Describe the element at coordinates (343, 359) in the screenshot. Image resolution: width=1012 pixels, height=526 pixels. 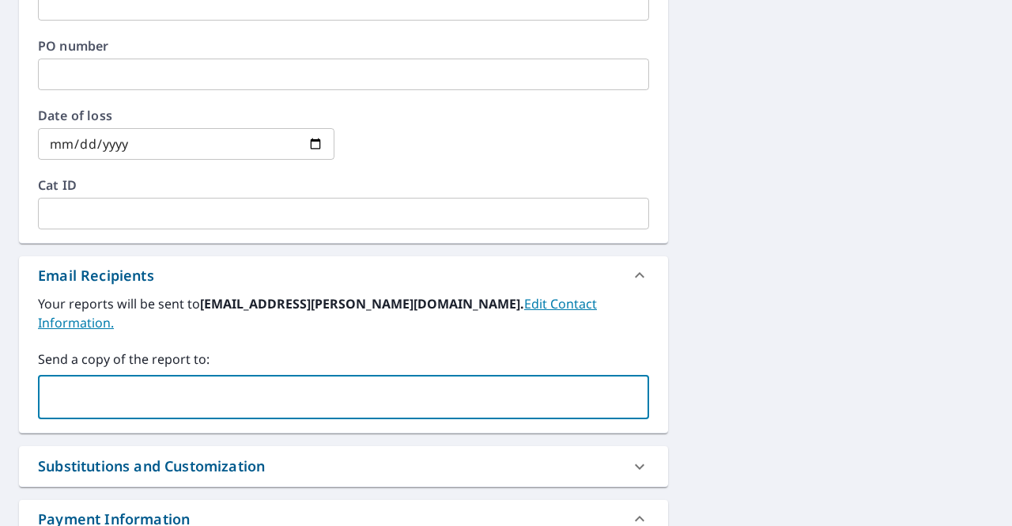
I see `label: Send a copy of the report to:` at that location.